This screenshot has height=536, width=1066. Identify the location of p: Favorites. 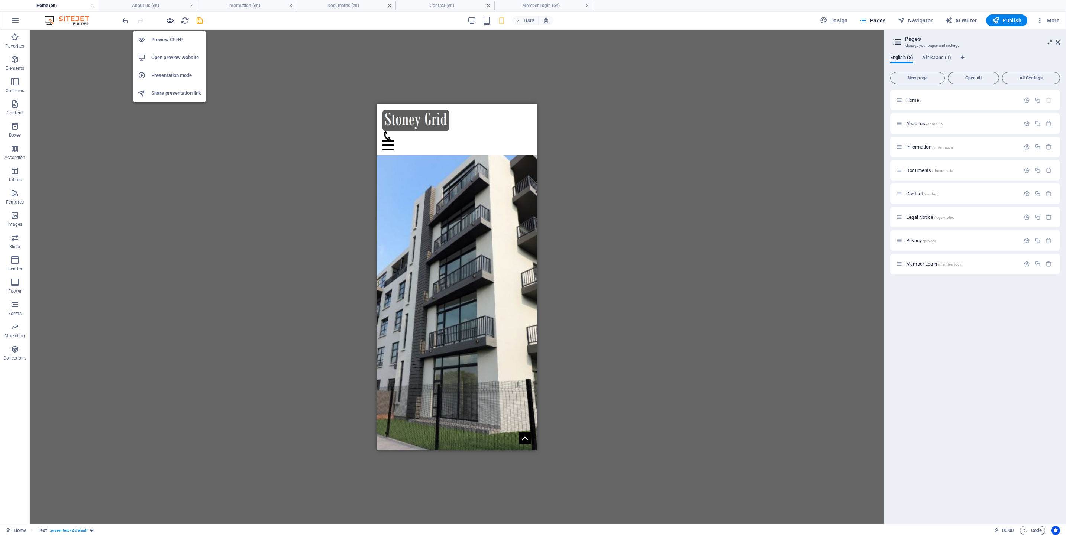
(14, 46).